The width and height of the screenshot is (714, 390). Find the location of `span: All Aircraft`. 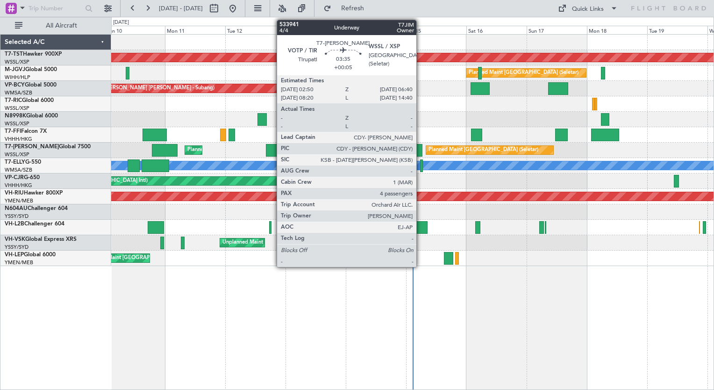

span: All Aircraft is located at coordinates (61, 26).